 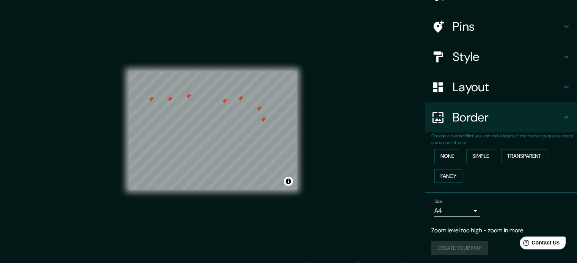 I want to click on div: Style, so click(x=501, y=57).